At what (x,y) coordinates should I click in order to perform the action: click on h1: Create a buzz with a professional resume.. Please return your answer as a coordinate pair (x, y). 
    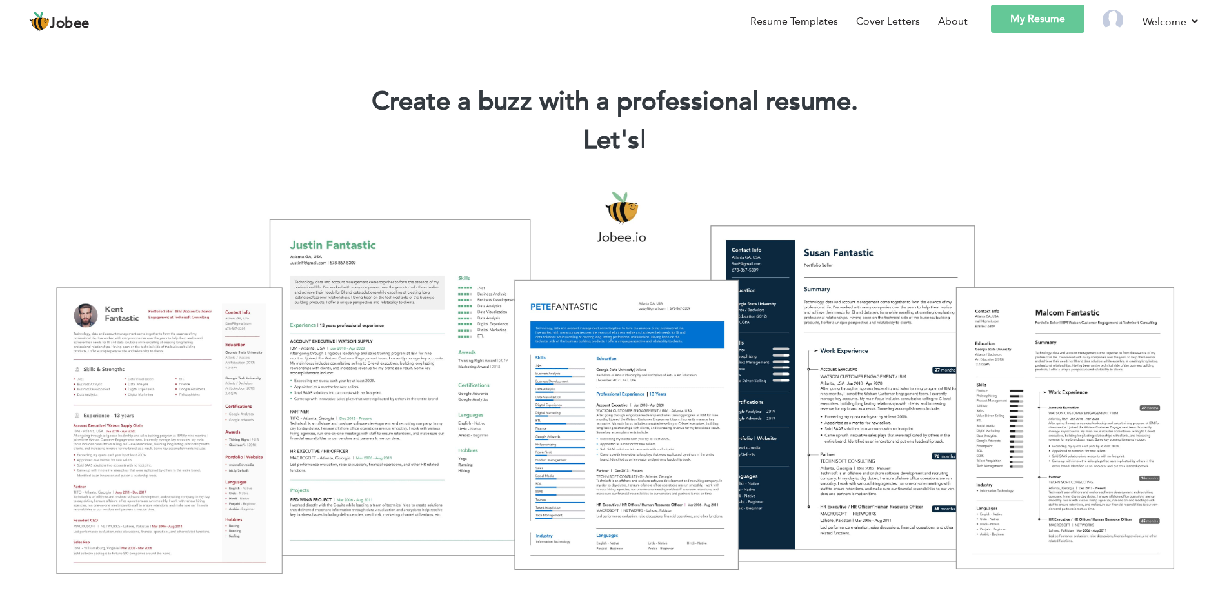
    Looking at the image, I should click on (614, 102).